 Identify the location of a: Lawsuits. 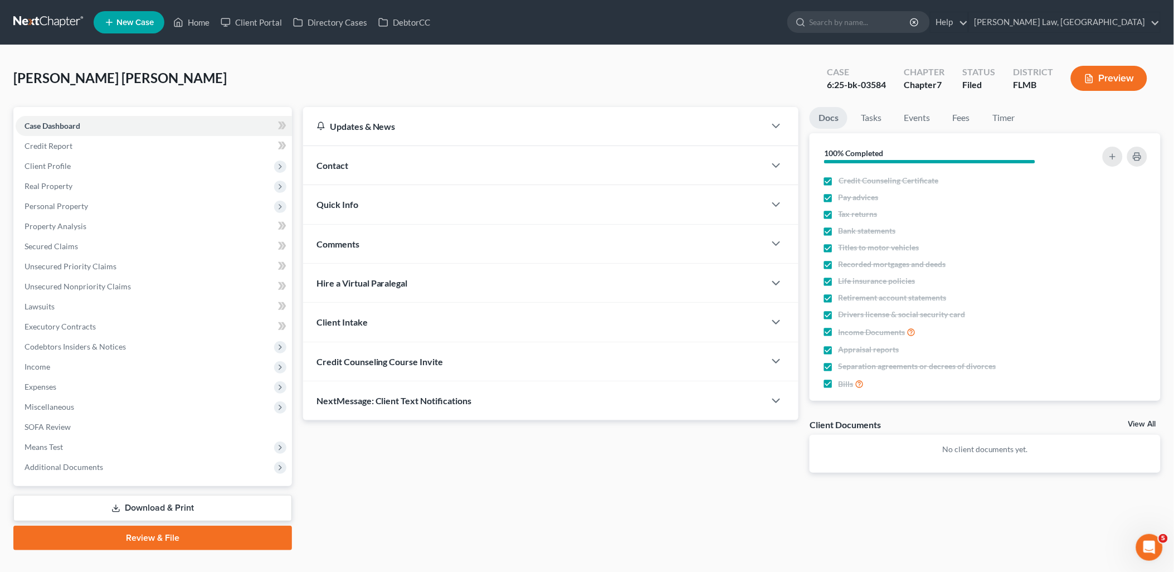
(154, 306).